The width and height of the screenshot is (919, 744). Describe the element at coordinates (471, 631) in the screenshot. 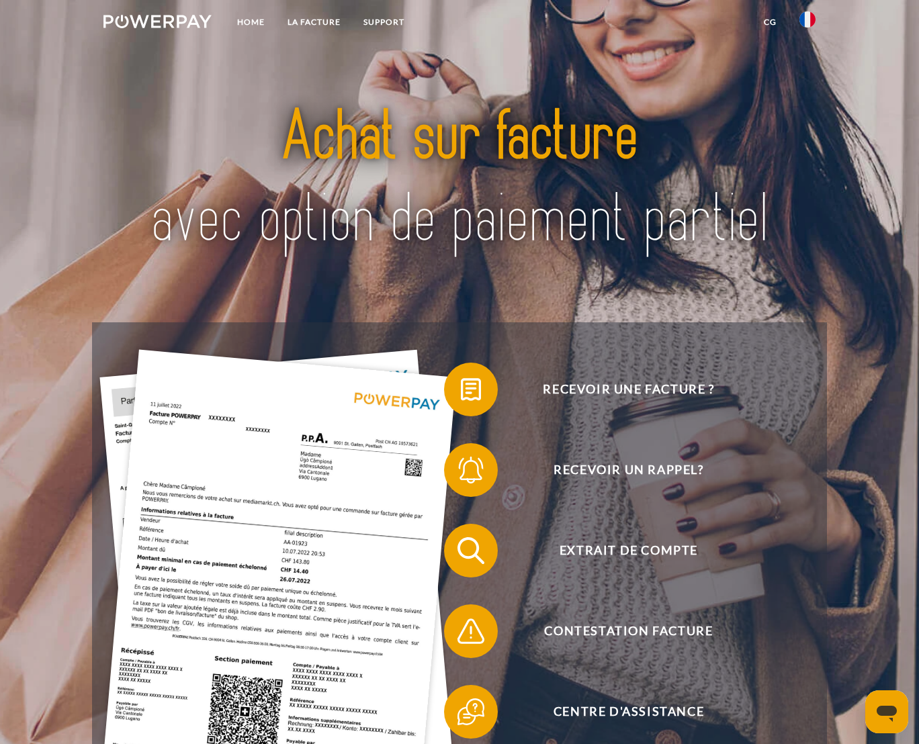

I see `img: qb_warning.svg` at that location.